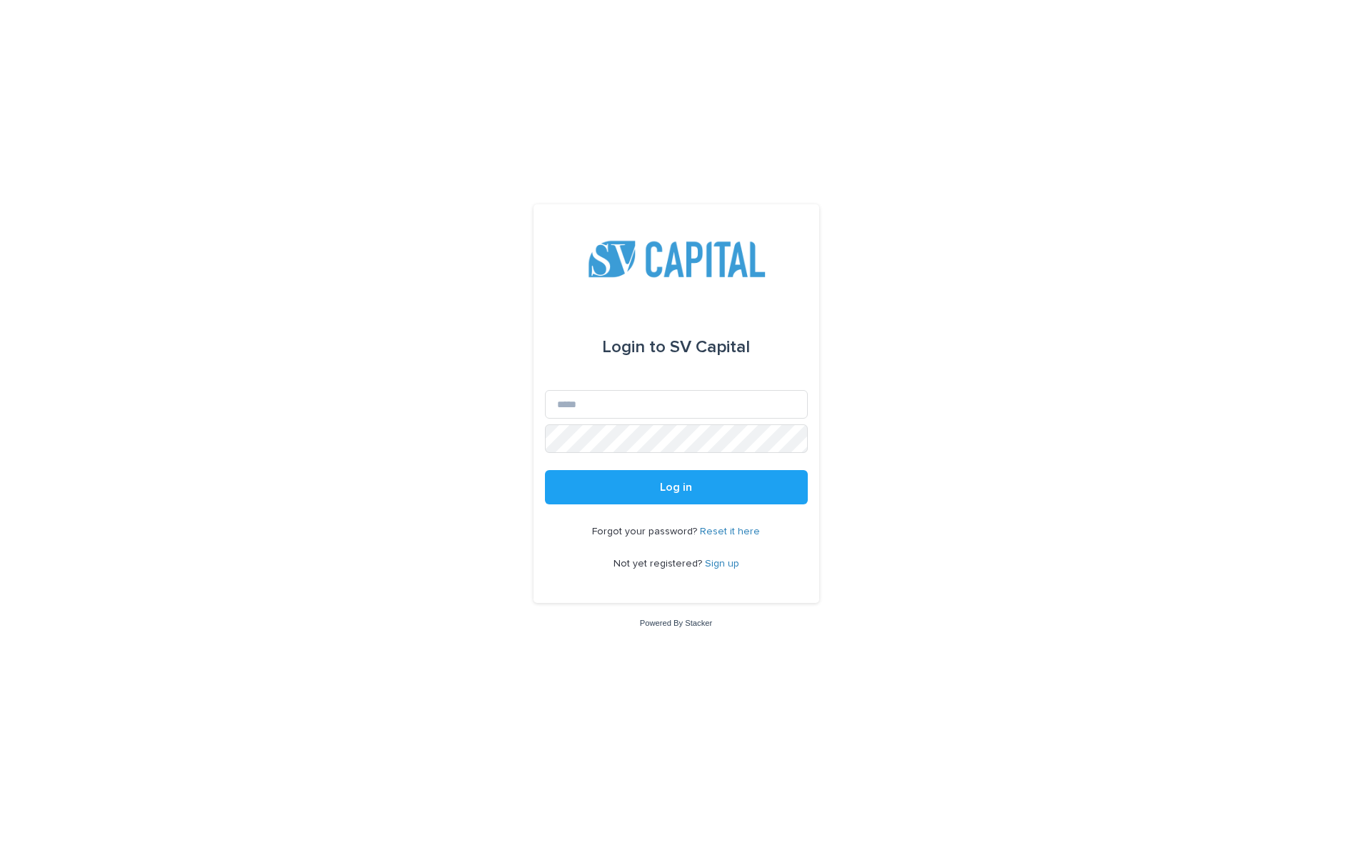  Describe the element at coordinates (676, 487) in the screenshot. I see `button: Log in` at that location.